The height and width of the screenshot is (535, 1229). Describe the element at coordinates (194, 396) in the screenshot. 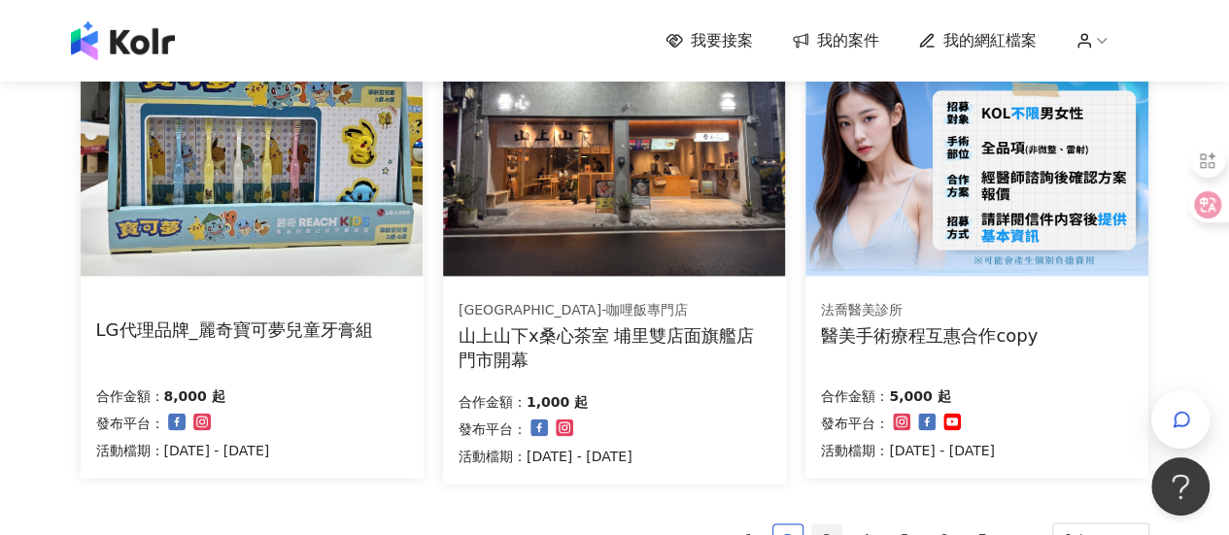

I see `p: 8,000 起` at that location.